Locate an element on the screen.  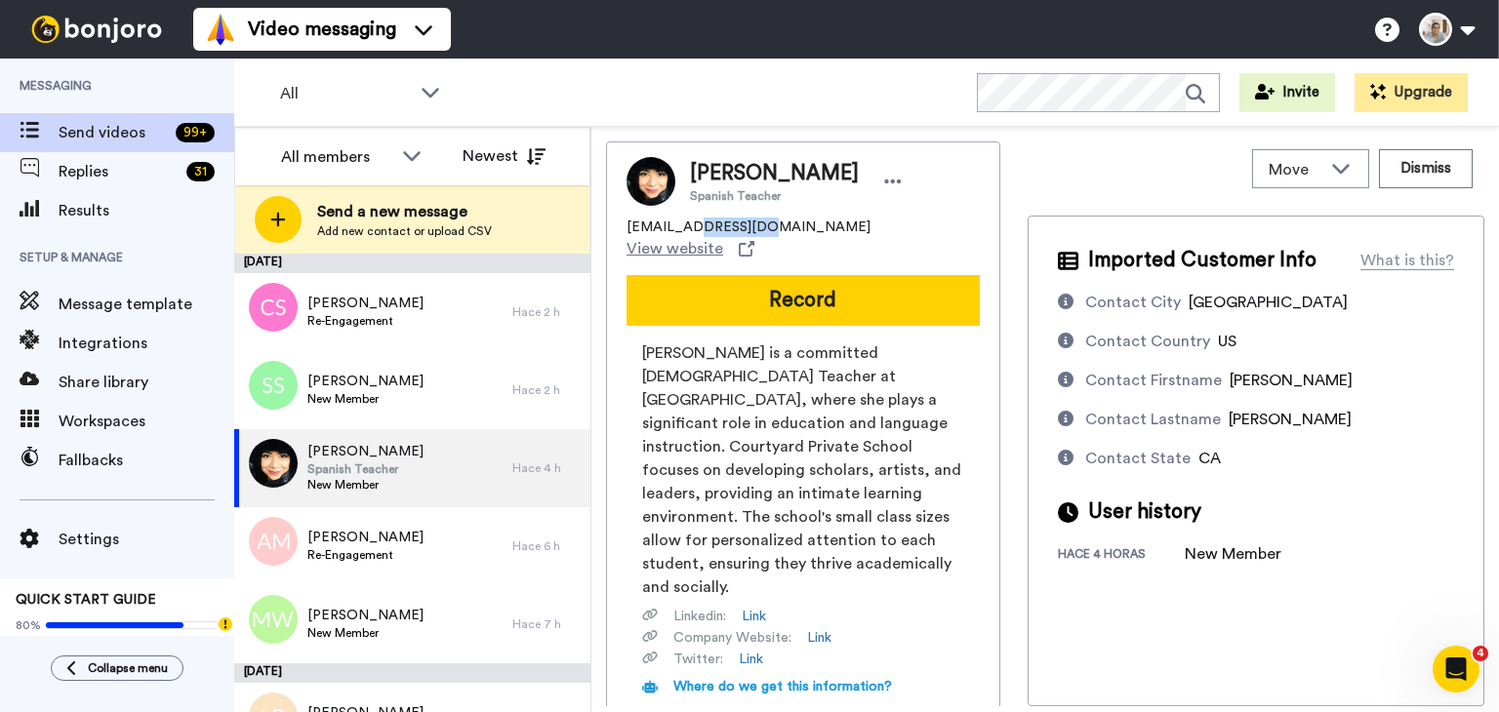
button: Dismiss is located at coordinates (1426, 169).